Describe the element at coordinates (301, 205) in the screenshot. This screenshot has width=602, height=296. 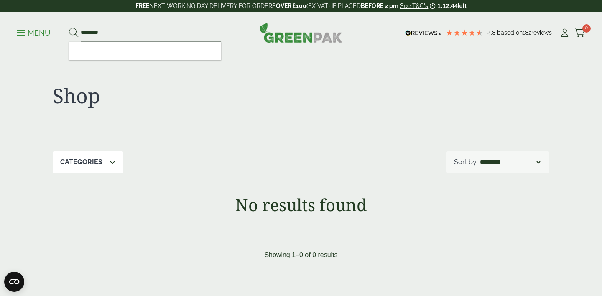
I see `h1: No results found` at that location.